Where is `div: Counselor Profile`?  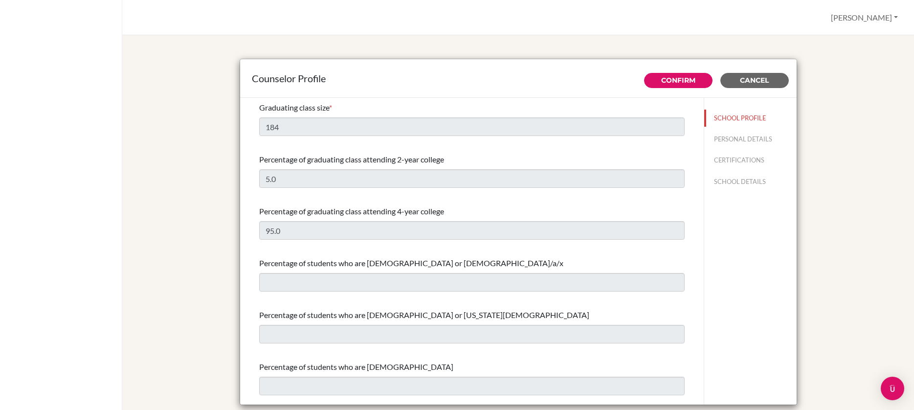
div: Counselor Profile is located at coordinates (518, 78).